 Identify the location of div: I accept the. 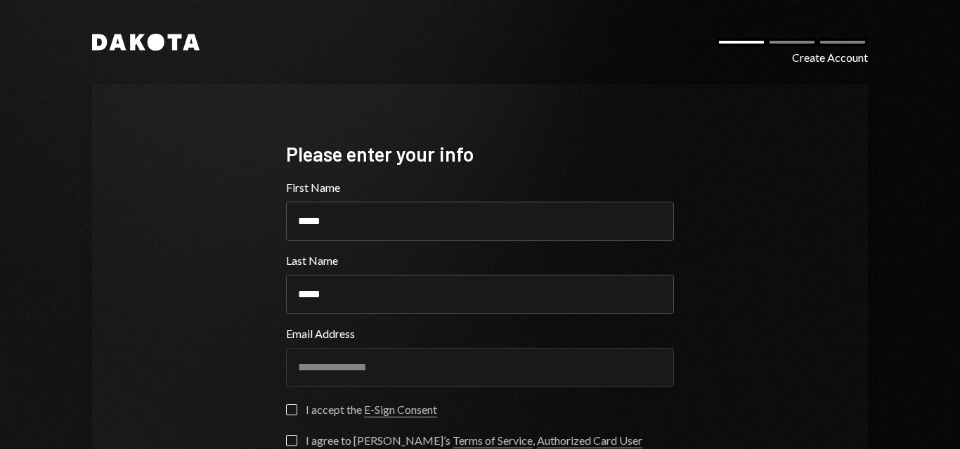
(371, 410).